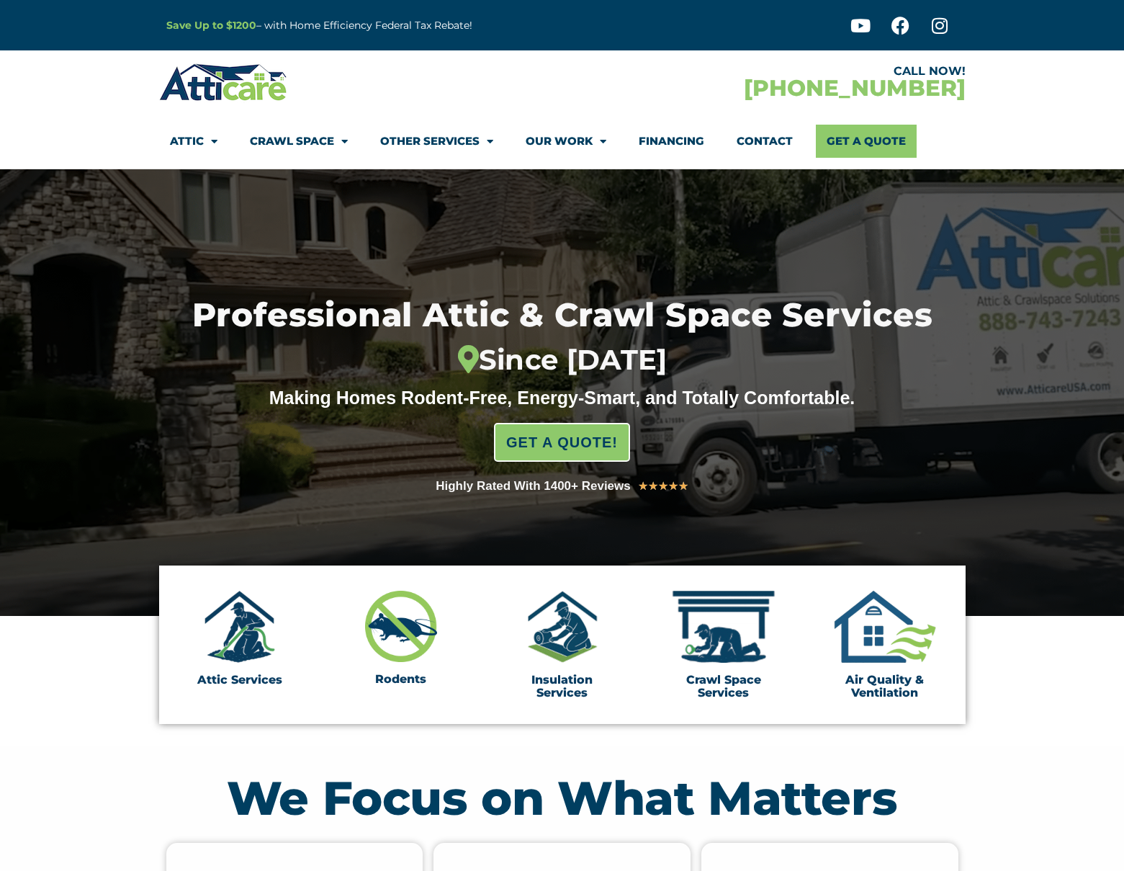  I want to click on a: Insulation Services, so click(562, 686).